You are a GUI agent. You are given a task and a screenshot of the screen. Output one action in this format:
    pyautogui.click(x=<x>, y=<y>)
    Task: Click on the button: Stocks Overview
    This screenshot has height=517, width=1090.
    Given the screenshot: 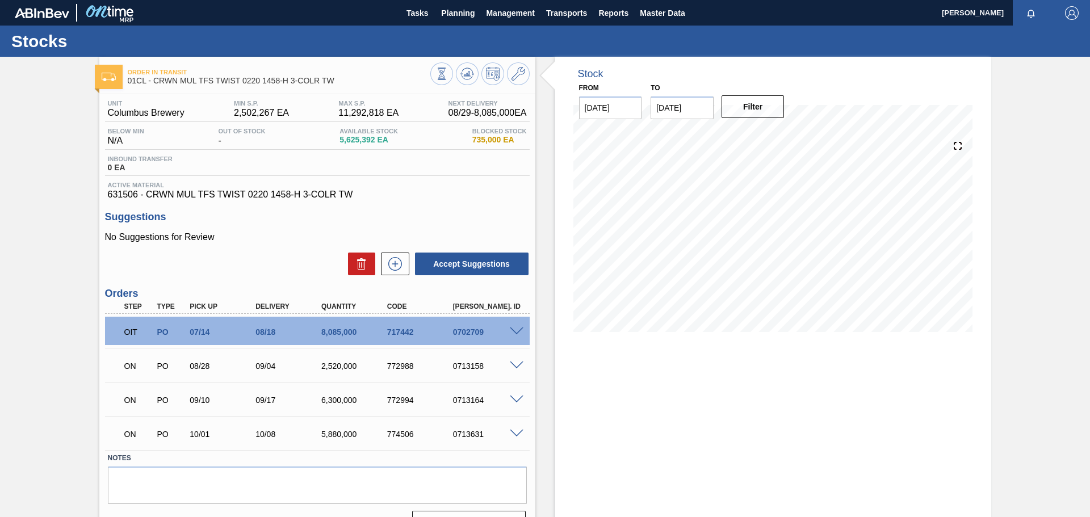 What is the action you would take?
    pyautogui.click(x=442, y=74)
    